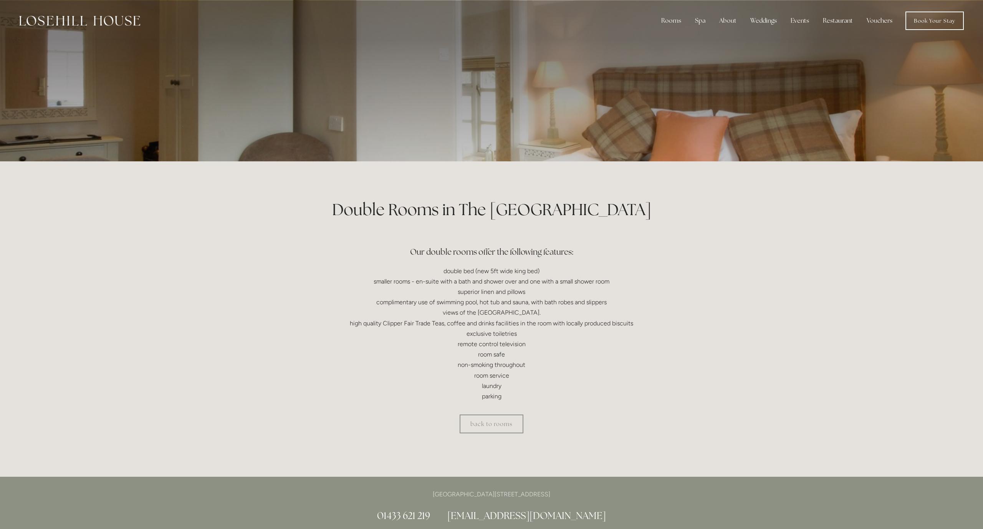  Describe the element at coordinates (79, 21) in the screenshot. I see `img: Losehill House` at that location.